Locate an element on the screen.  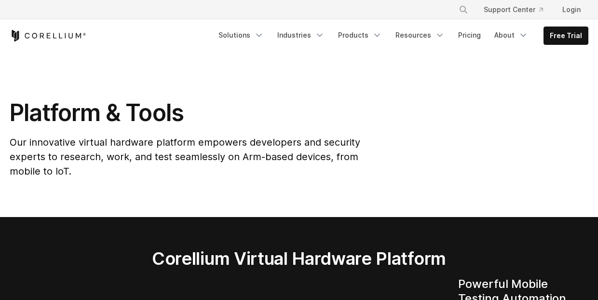
a: Products is located at coordinates (359, 35).